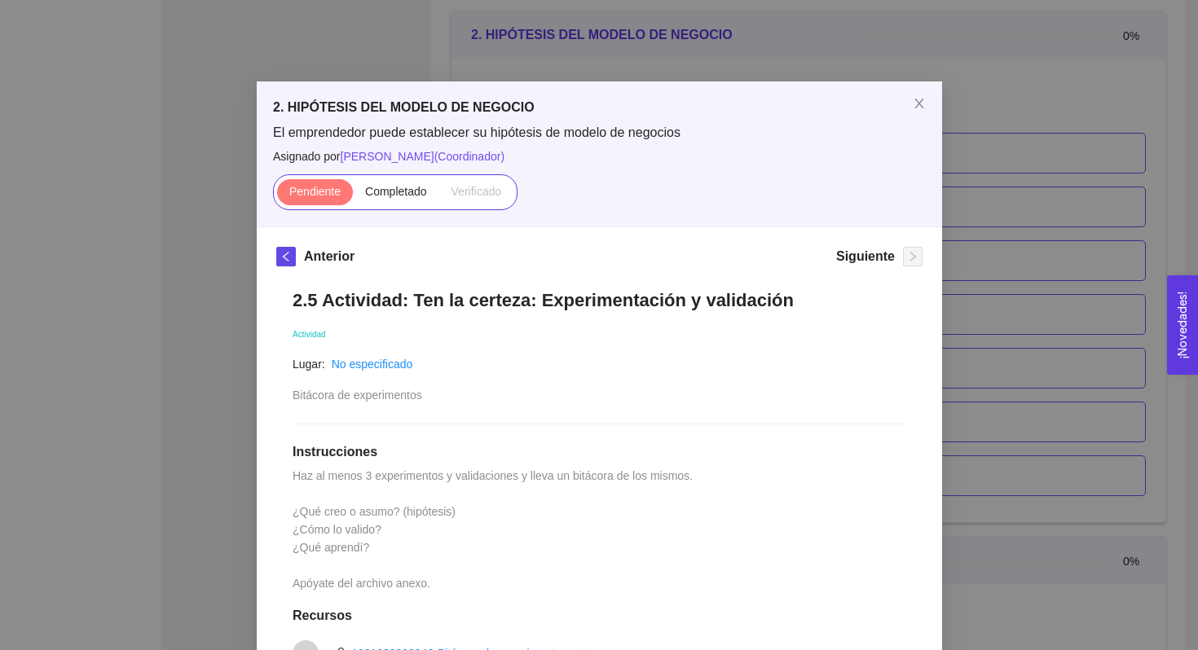 This screenshot has height=650, width=1198. I want to click on article: Lugar:, so click(309, 364).